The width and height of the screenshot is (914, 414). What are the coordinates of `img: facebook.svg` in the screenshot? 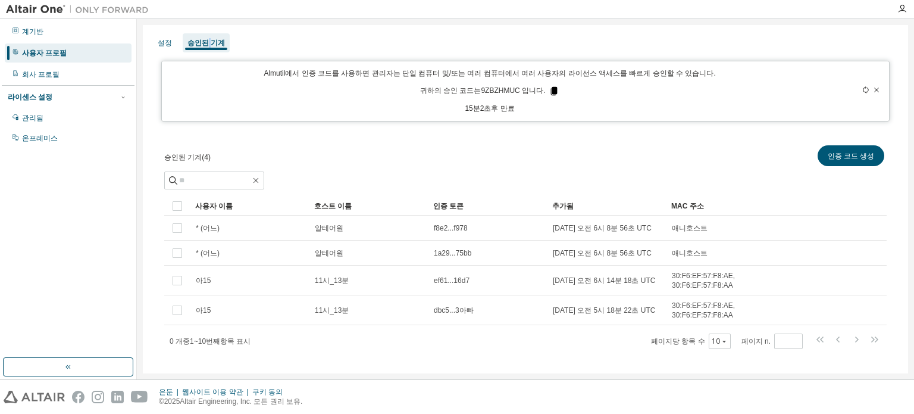 It's located at (78, 396).